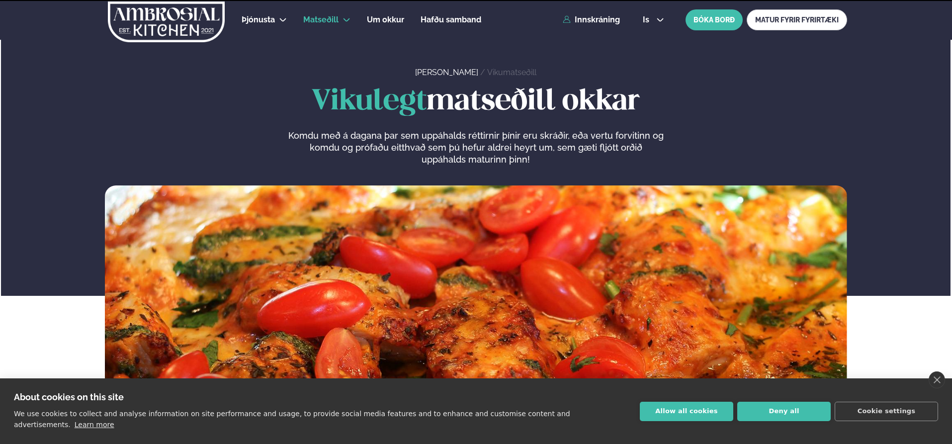 Image resolution: width=952 pixels, height=444 pixels. I want to click on a: Learn more, so click(94, 425).